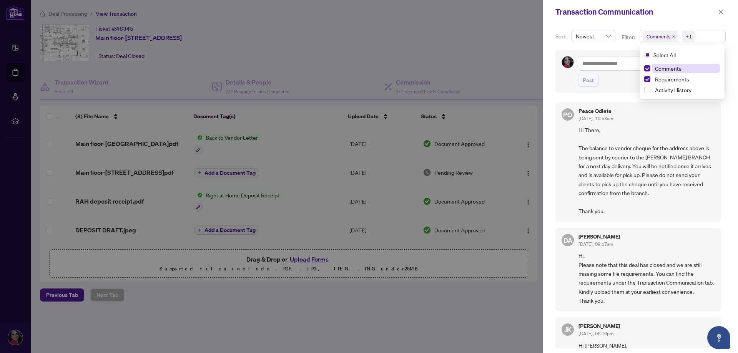 Image resolution: width=738 pixels, height=353 pixels. What do you see at coordinates (647, 90) in the screenshot?
I see `span: Select Activity History` at bounding box center [647, 90].